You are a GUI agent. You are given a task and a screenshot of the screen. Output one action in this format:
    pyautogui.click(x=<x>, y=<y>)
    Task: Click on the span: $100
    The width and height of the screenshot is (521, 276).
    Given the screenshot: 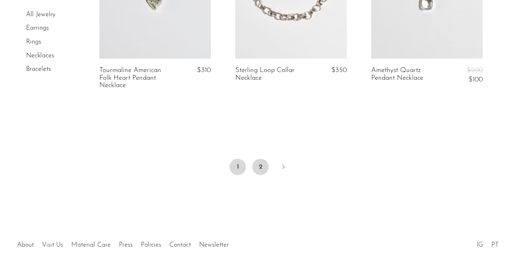 What is the action you would take?
    pyautogui.click(x=475, y=79)
    